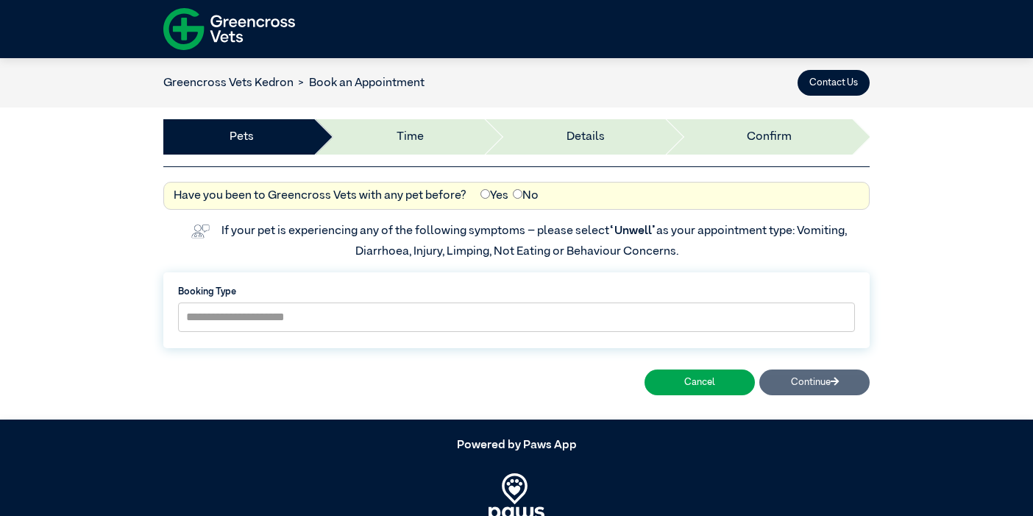 This screenshot has height=516, width=1033. I want to click on label: Have you been to Greencross Vets with any pet before?, so click(320, 196).